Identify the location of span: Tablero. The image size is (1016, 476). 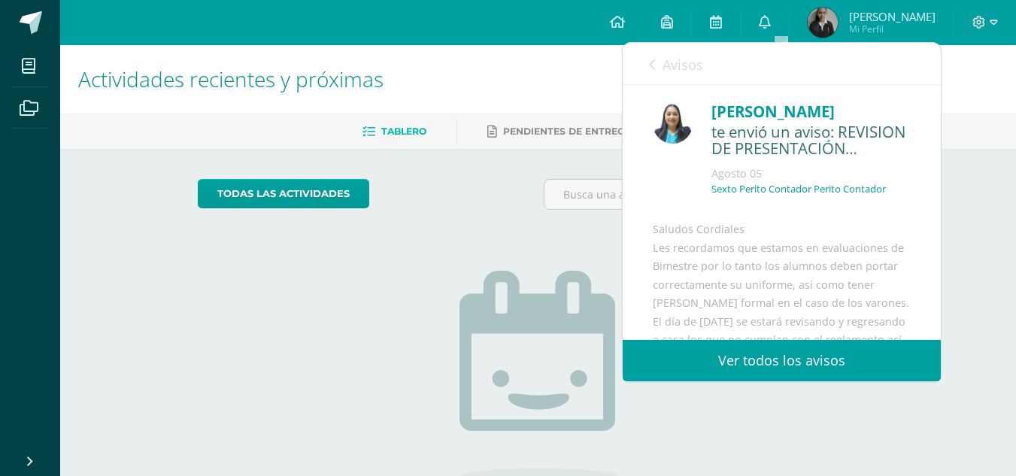
(404, 131).